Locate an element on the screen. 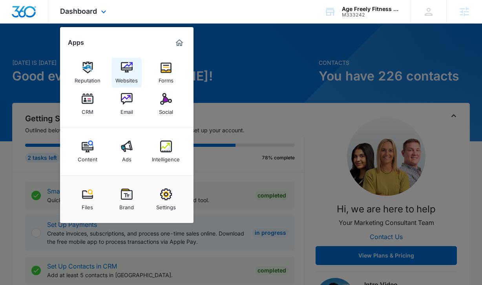 Image resolution: width=482 pixels, height=285 pixels. a: Reputation is located at coordinates (88, 73).